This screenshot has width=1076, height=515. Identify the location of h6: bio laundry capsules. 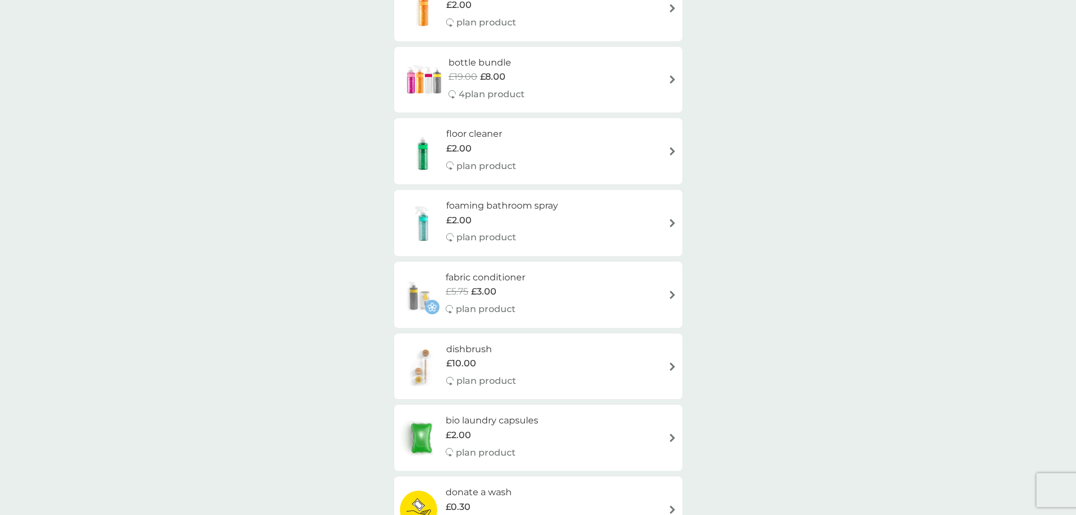
(492, 420).